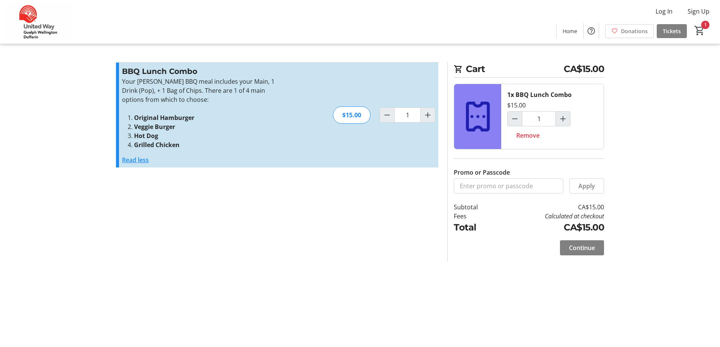  Describe the element at coordinates (672, 31) in the screenshot. I see `a: Tickets` at that location.